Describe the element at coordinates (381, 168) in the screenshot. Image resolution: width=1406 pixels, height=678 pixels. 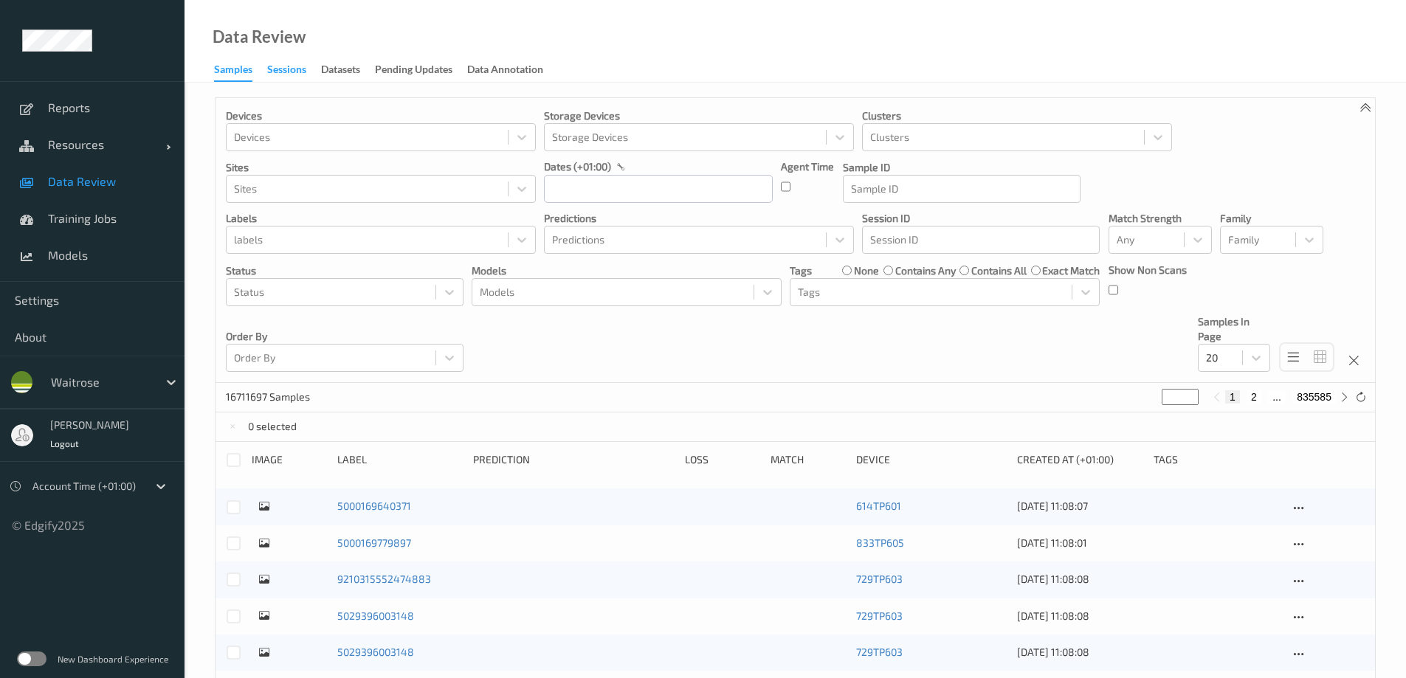
I see `p: Sites` at that location.